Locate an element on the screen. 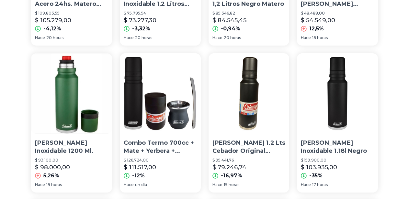  p: $ 109.803,55 is located at coordinates (72, 13).